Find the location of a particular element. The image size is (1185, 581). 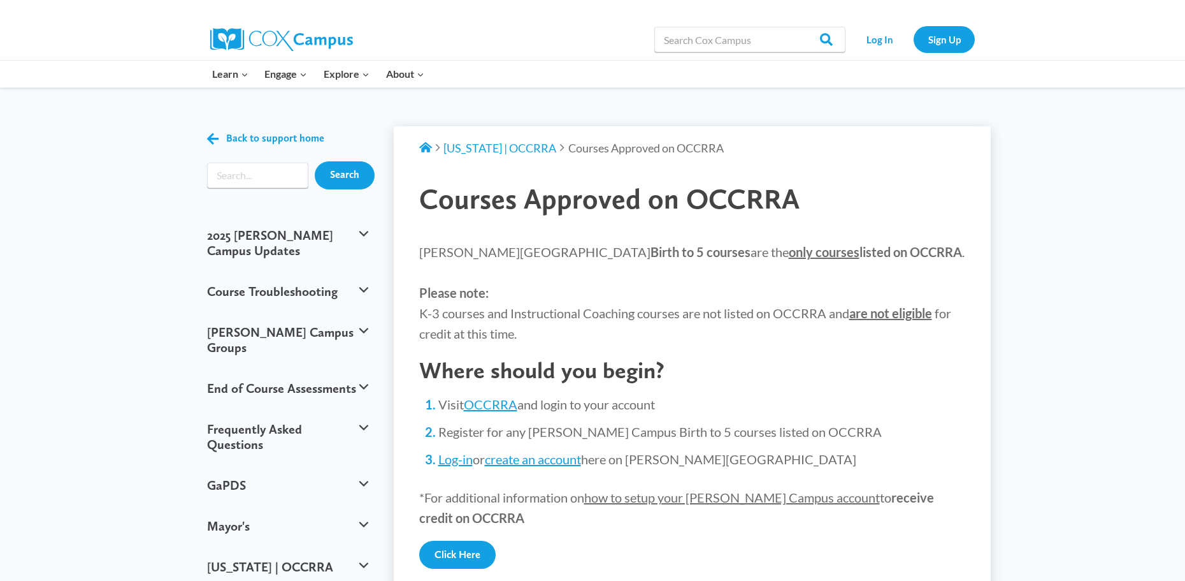

button: Frequently Asked Questions is located at coordinates (287, 437).